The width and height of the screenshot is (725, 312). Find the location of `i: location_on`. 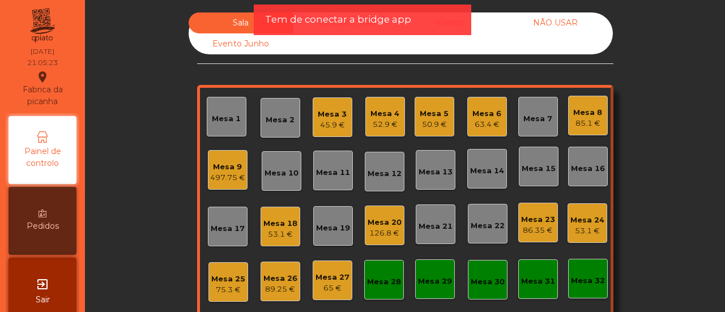

i: location_on is located at coordinates (42, 77).